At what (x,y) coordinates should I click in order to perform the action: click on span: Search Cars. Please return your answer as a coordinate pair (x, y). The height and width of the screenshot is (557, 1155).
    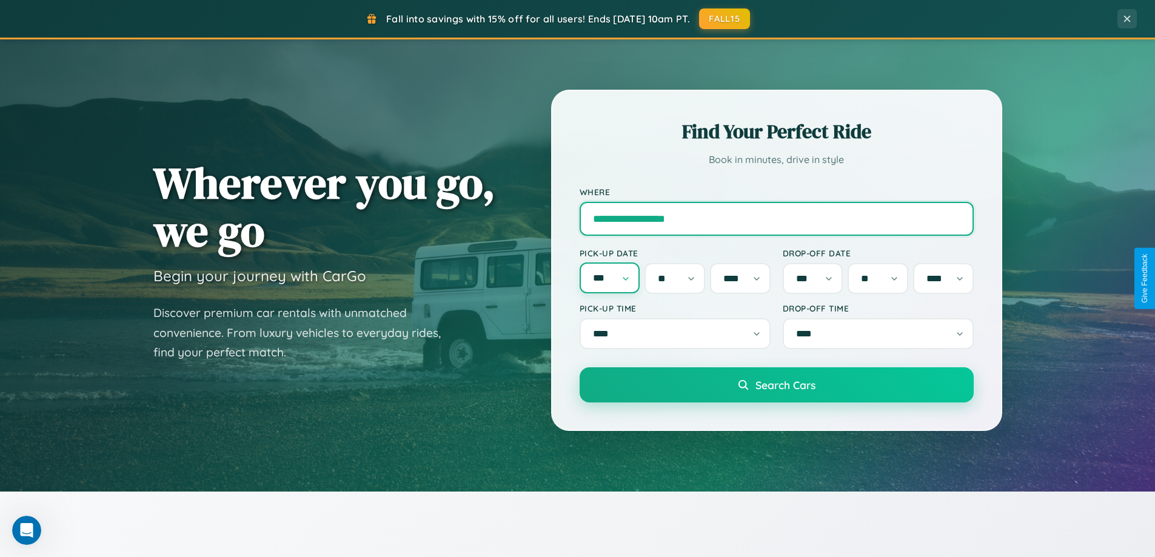
    Looking at the image, I should click on (785, 385).